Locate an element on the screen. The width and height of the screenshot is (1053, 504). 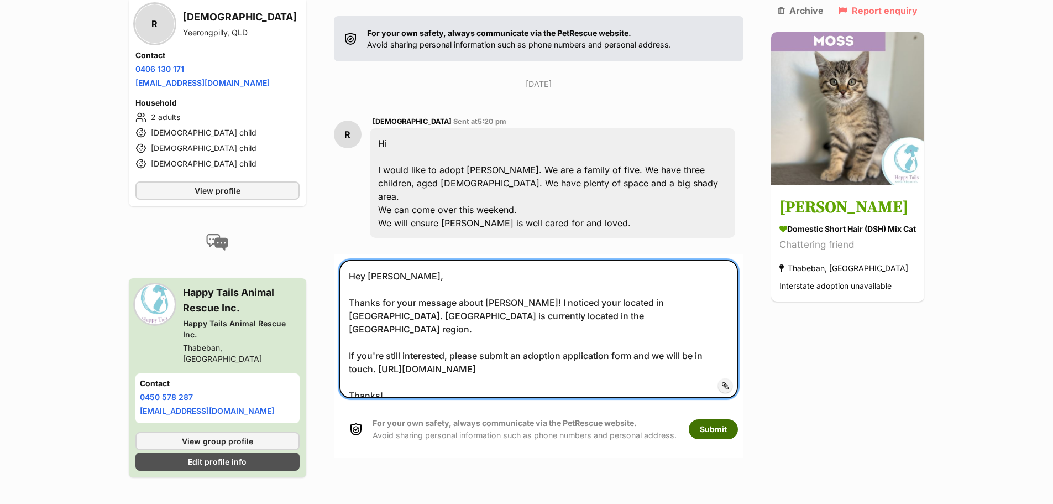
div: Chattering friend is located at coordinates (847, 245).